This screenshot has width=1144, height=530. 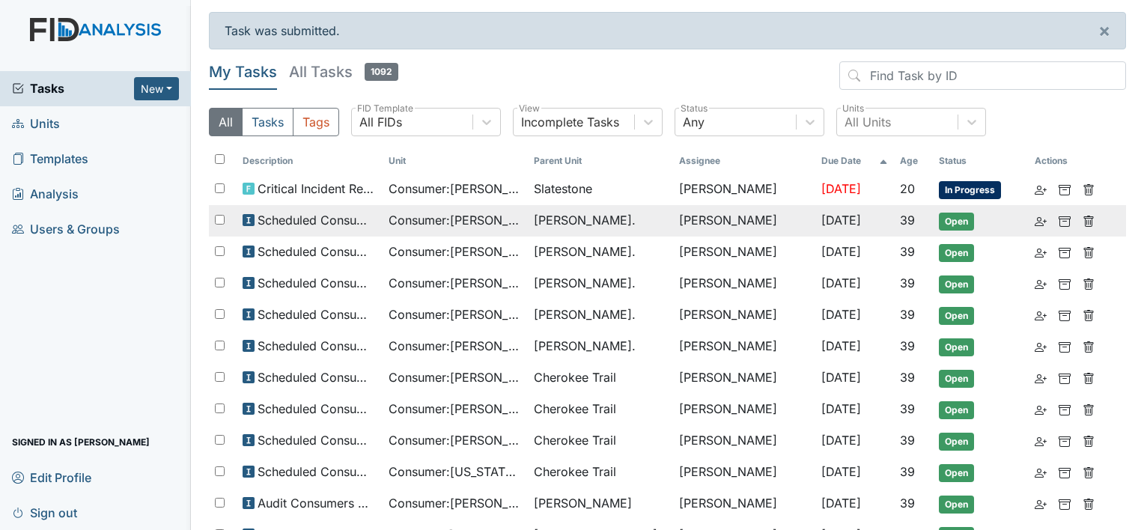 What do you see at coordinates (66, 229) in the screenshot?
I see `span: Users & Groups` at bounding box center [66, 229].